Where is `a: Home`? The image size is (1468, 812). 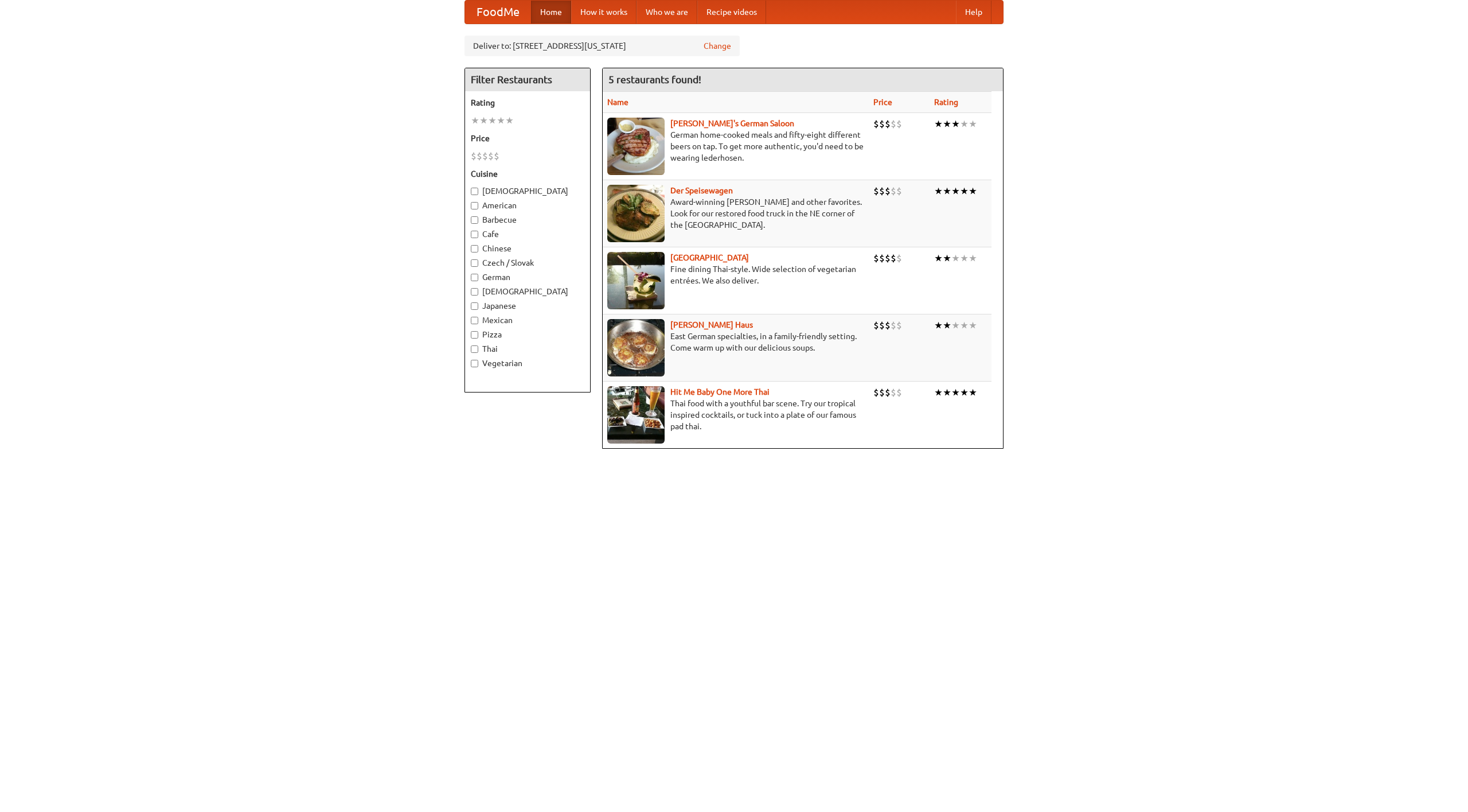 a: Home is located at coordinates (552, 12).